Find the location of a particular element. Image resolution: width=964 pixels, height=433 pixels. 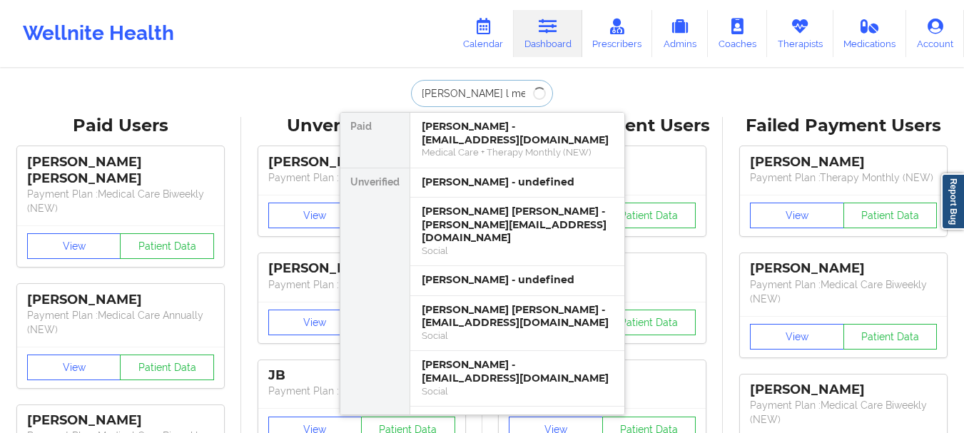

div: Unverified Users is located at coordinates (362, 126).